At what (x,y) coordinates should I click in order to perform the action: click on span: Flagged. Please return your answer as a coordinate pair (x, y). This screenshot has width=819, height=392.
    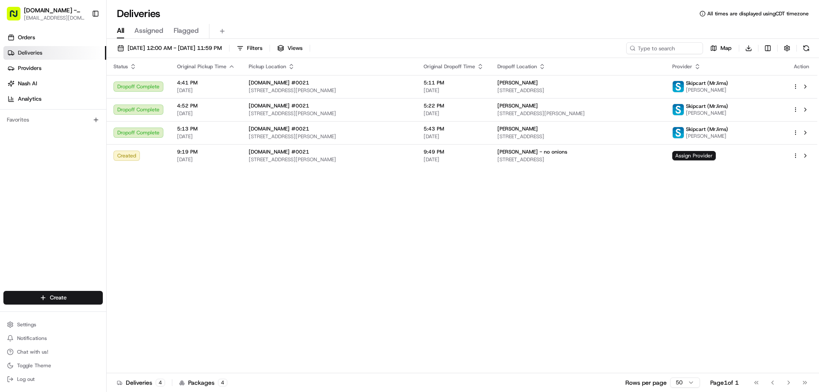
    Looking at the image, I should click on (186, 31).